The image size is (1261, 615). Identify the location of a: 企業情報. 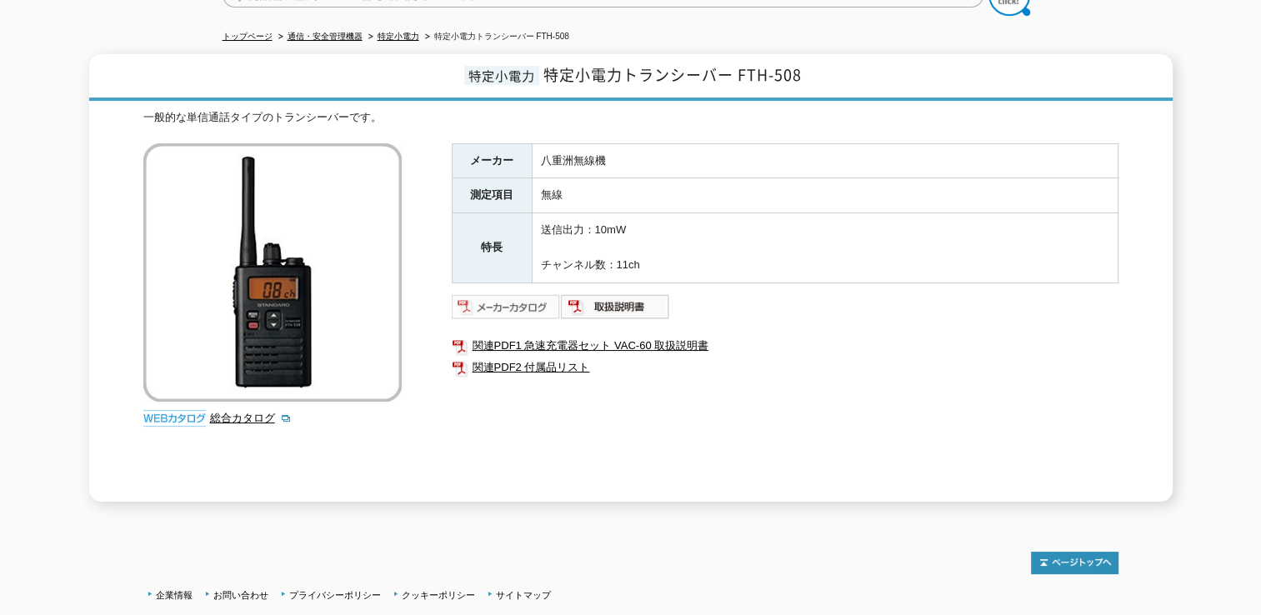
(174, 595).